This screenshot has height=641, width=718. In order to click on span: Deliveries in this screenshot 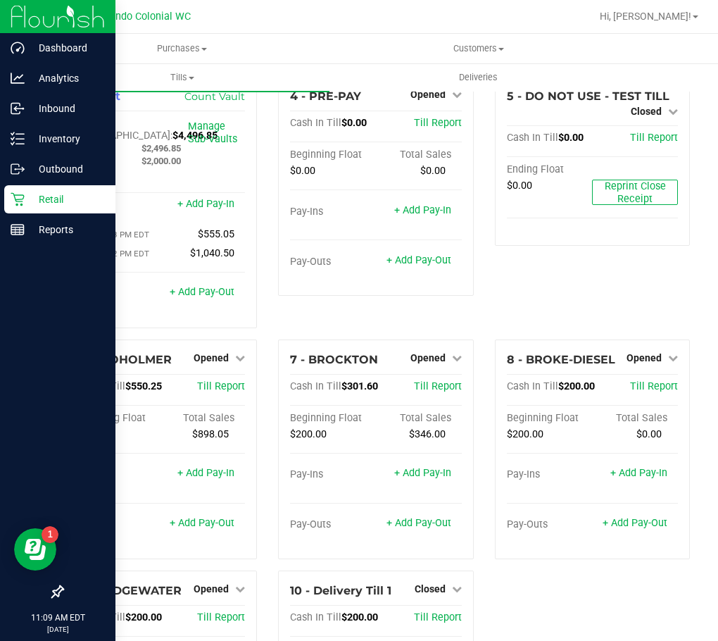, I will do `click(478, 77)`.